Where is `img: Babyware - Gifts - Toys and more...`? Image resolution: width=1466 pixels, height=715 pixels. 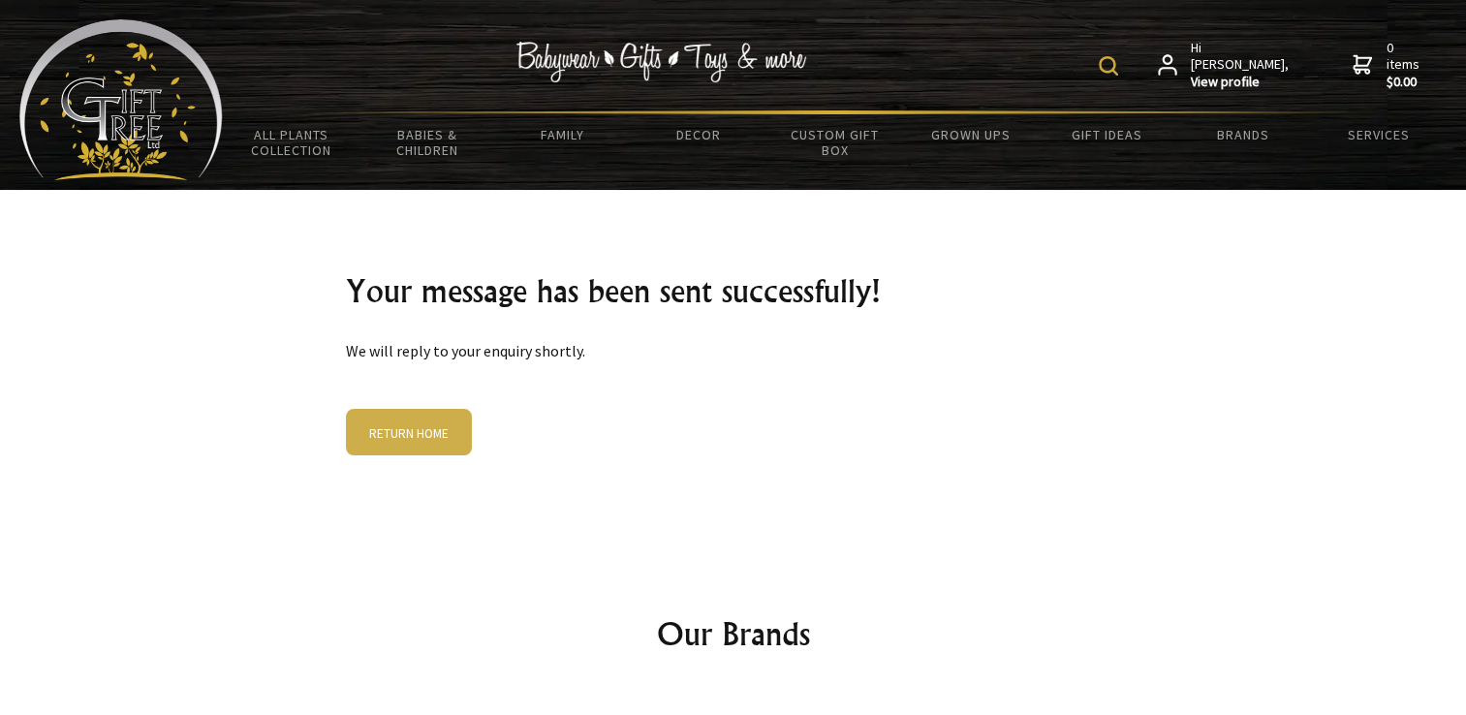
img: Babyware - Gifts - Toys and more... is located at coordinates (121, 100).